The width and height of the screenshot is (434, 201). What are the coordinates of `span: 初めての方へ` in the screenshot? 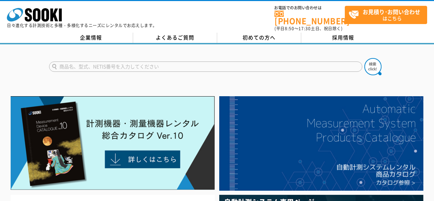 It's located at (259, 37).